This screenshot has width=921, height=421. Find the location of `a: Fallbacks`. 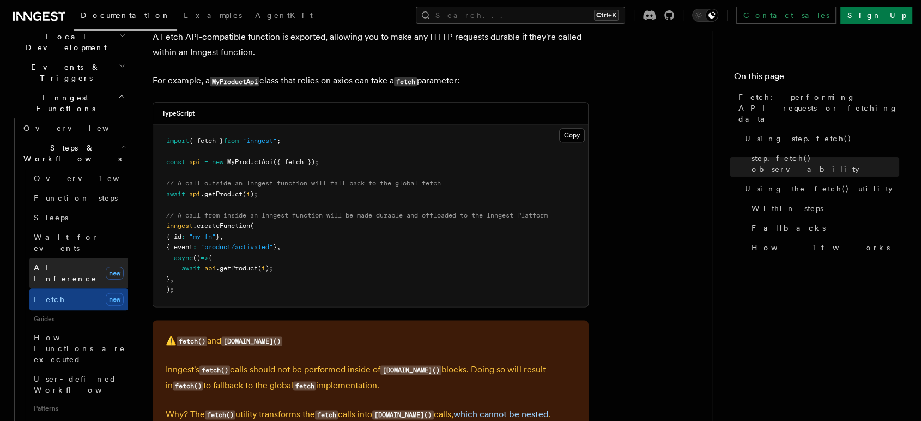

a: Fallbacks is located at coordinates (823, 228).